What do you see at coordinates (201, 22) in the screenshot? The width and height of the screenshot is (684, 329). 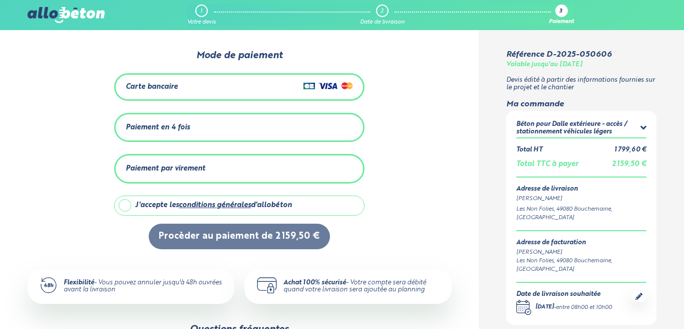 I see `div: Votre devis` at bounding box center [201, 22].